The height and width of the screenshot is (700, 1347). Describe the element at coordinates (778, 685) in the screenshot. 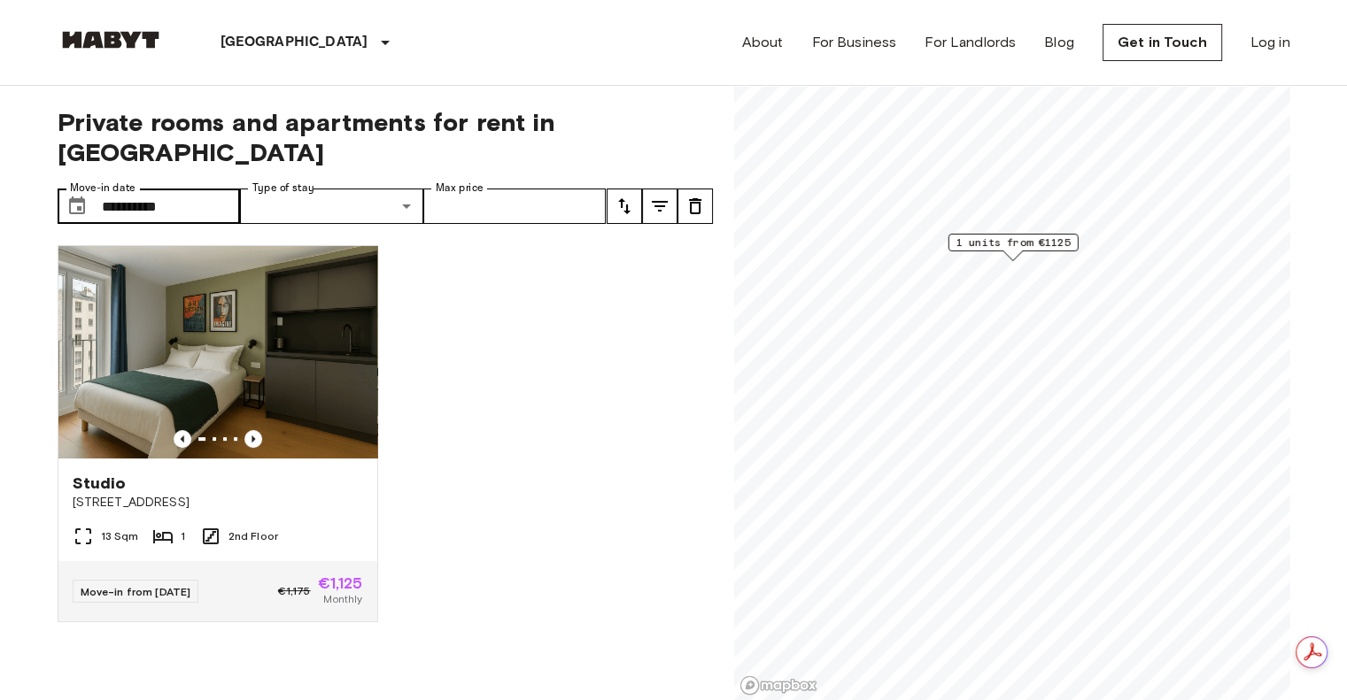

I see `a: Mapbox logo` at that location.